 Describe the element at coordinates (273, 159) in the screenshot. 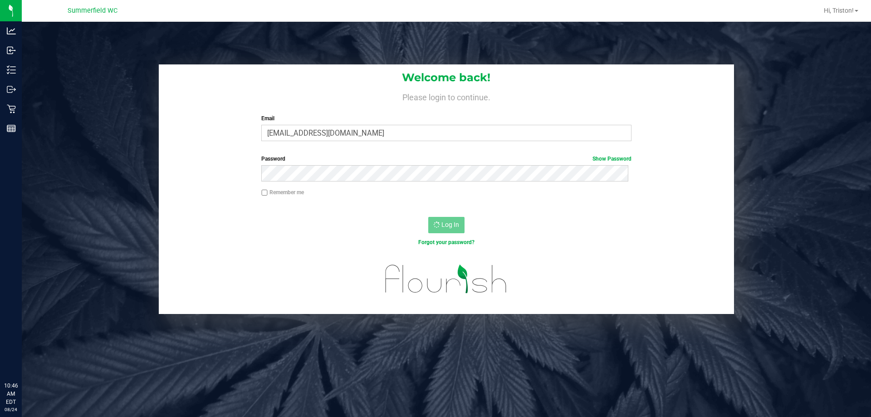

I see `span: Password` at that location.